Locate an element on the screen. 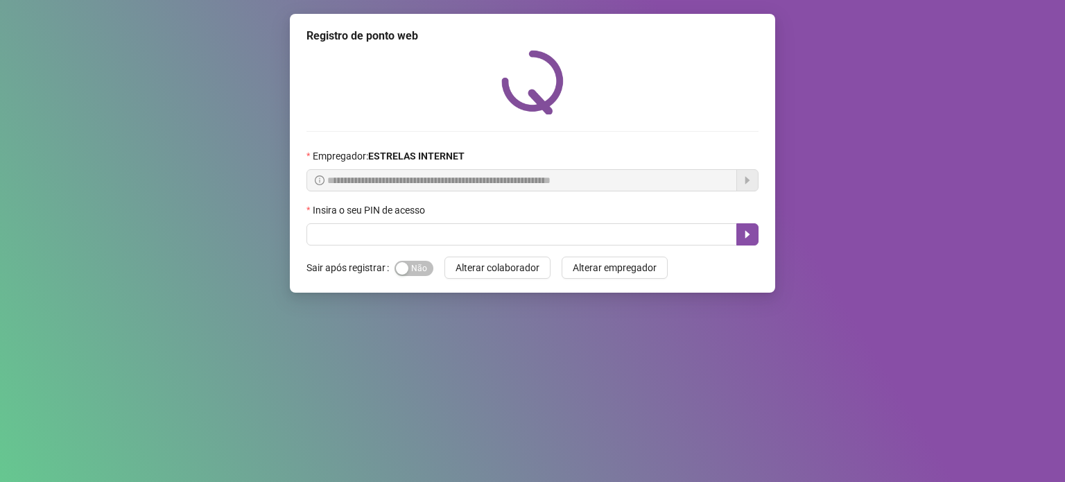 The height and width of the screenshot is (482, 1065). button: Alterar empregador is located at coordinates (614, 268).